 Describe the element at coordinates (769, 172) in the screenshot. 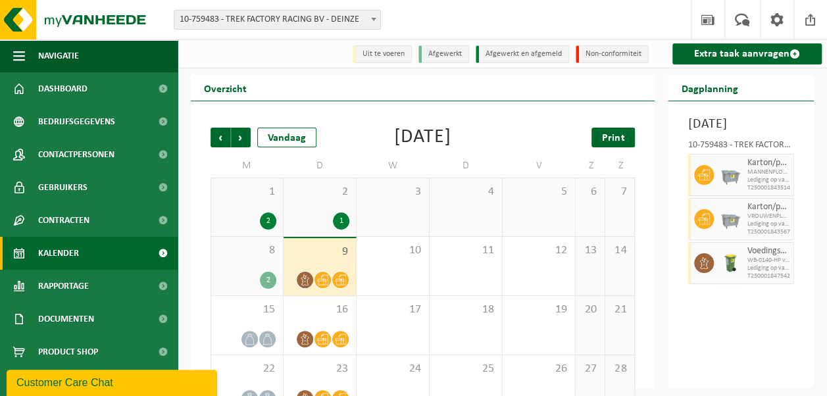

I see `span: MANNENPLOEG WB-2500-GA karton/papier, los (bedrijven)` at that location.